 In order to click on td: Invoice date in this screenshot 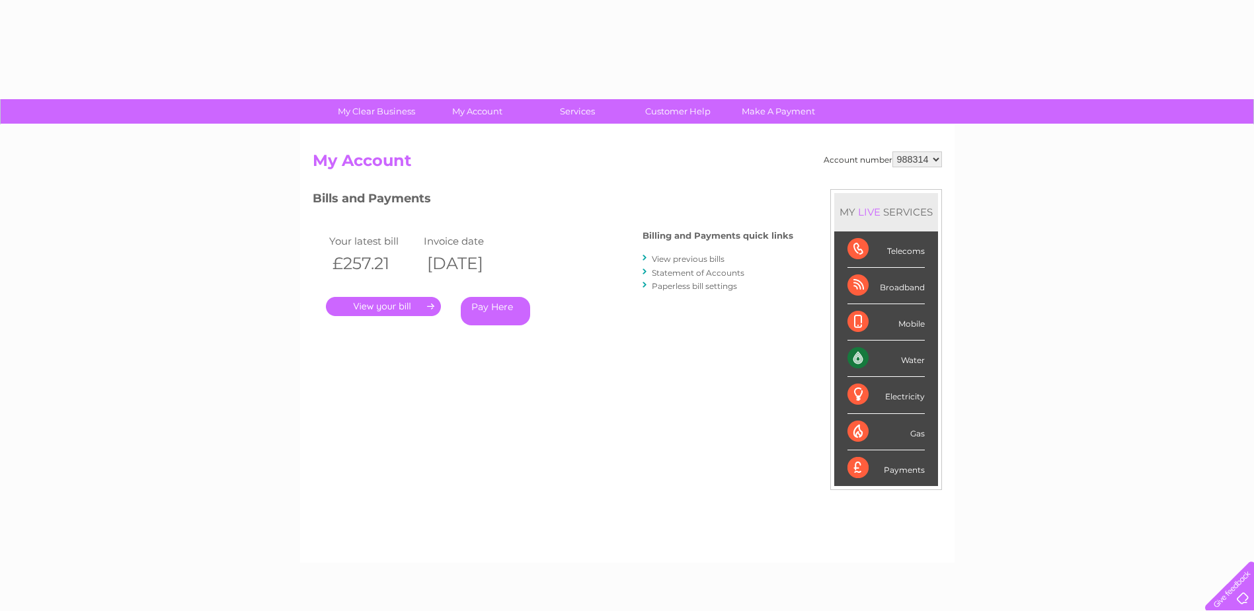, I will do `click(468, 241)`.